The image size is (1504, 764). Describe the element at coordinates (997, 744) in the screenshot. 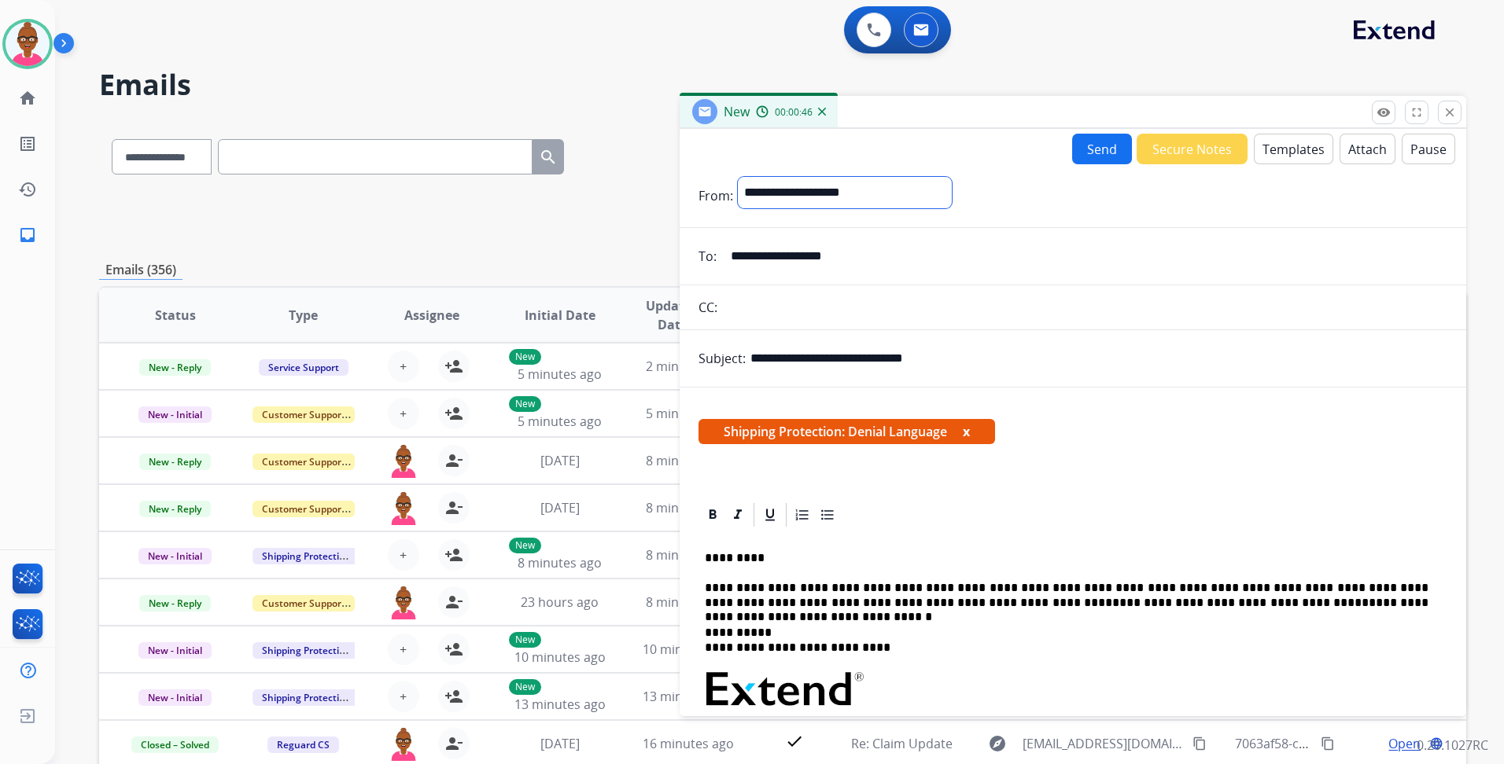

I see `mat-icon: explore` at that location.